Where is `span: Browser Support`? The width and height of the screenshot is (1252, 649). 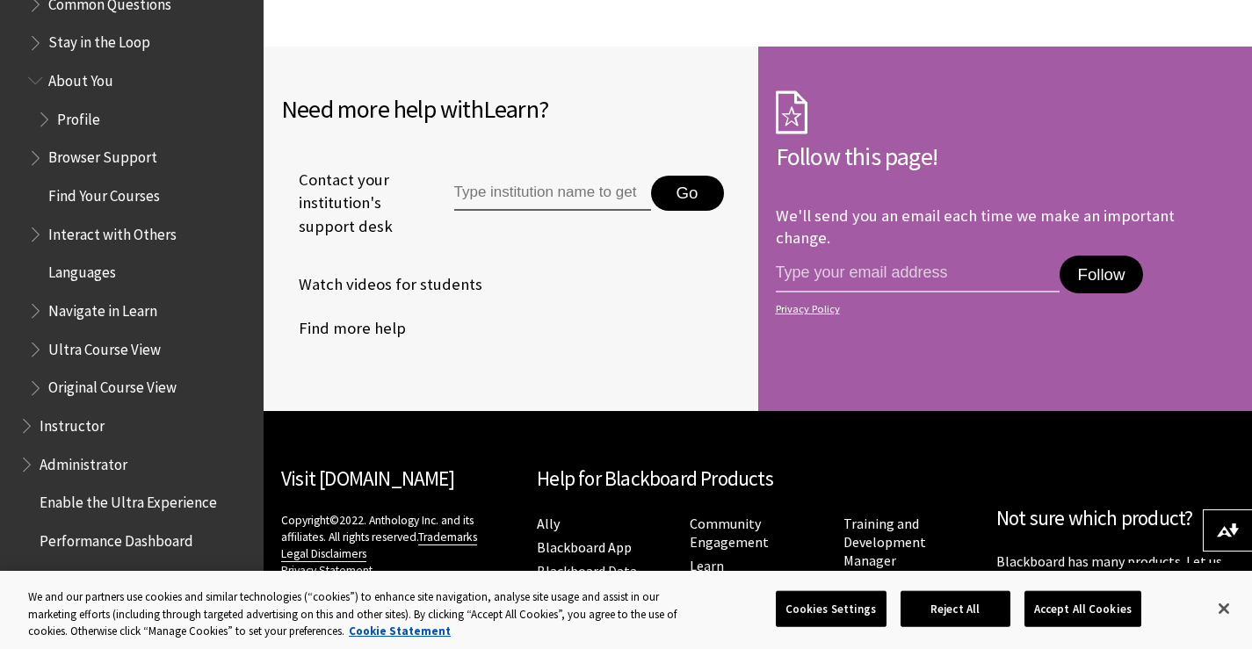
span: Browser Support is located at coordinates (103, 155).